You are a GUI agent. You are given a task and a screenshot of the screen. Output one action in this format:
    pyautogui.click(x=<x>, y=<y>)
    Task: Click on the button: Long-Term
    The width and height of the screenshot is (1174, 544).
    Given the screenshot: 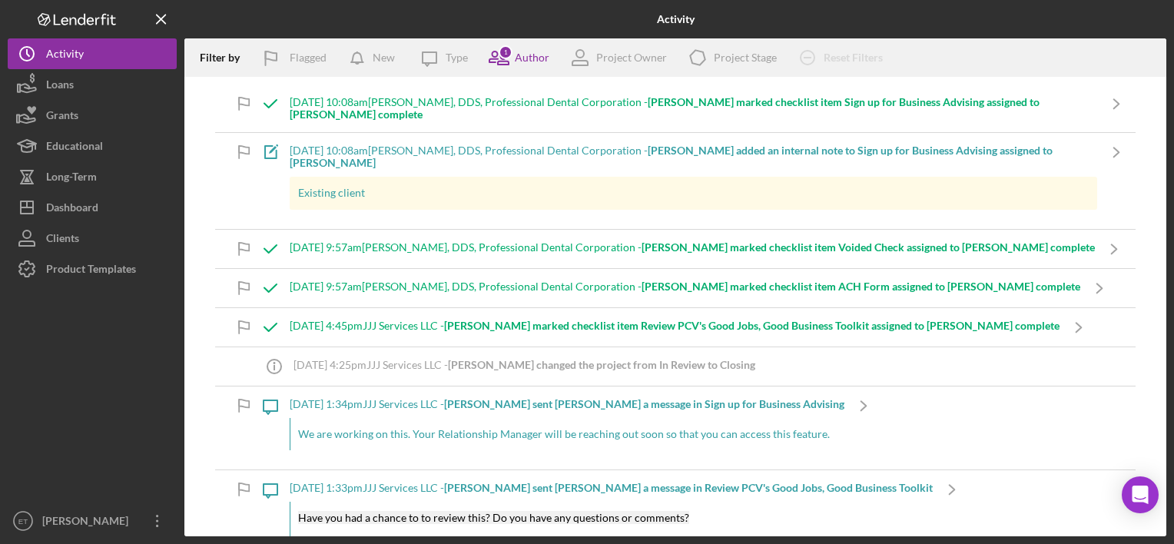 What is the action you would take?
    pyautogui.click(x=92, y=177)
    